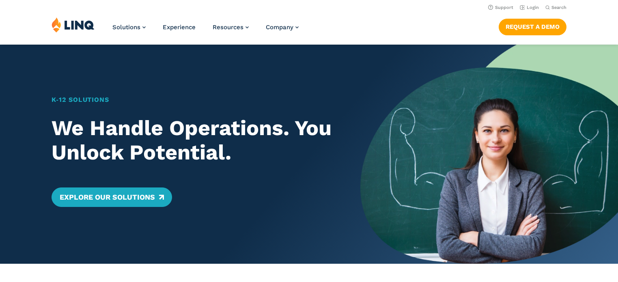 The width and height of the screenshot is (618, 282). What do you see at coordinates (193, 140) in the screenshot?
I see `h2: We Handle Operations. You Unlock Potential.` at bounding box center [193, 140].